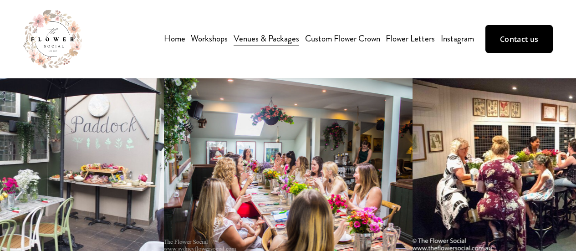  I want to click on a: Custom Flower Crown, so click(342, 39).